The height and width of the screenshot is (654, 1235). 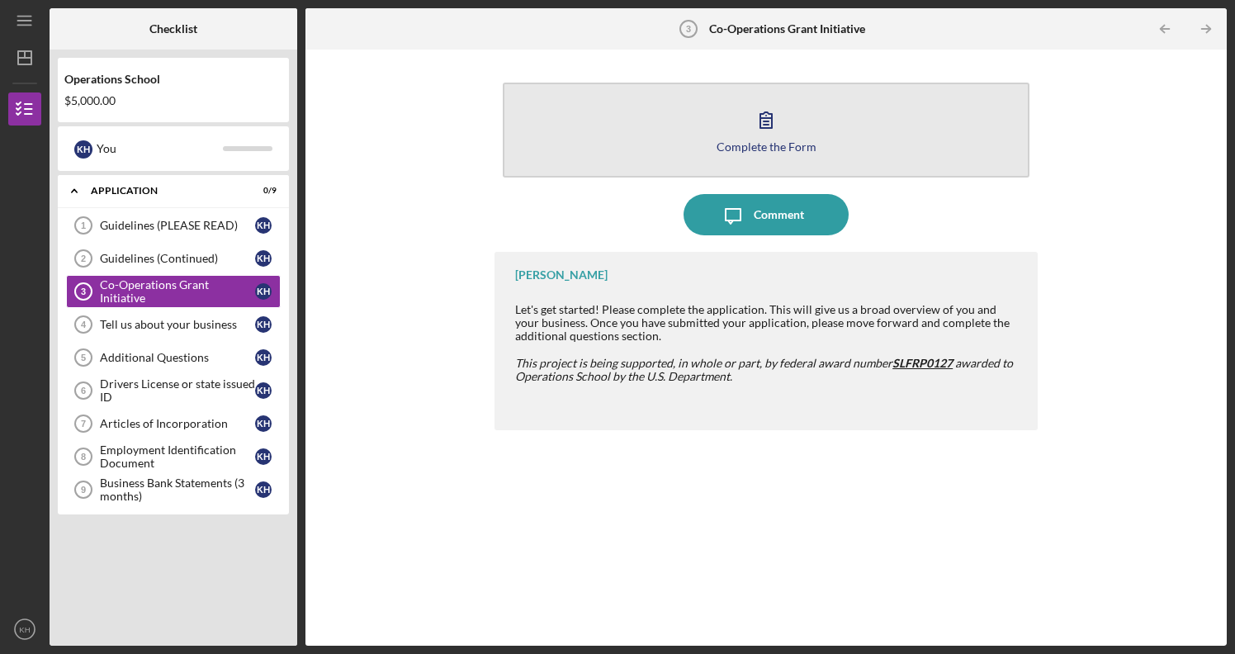 What do you see at coordinates (766, 130) in the screenshot?
I see `button: Complete the Form` at bounding box center [766, 130].